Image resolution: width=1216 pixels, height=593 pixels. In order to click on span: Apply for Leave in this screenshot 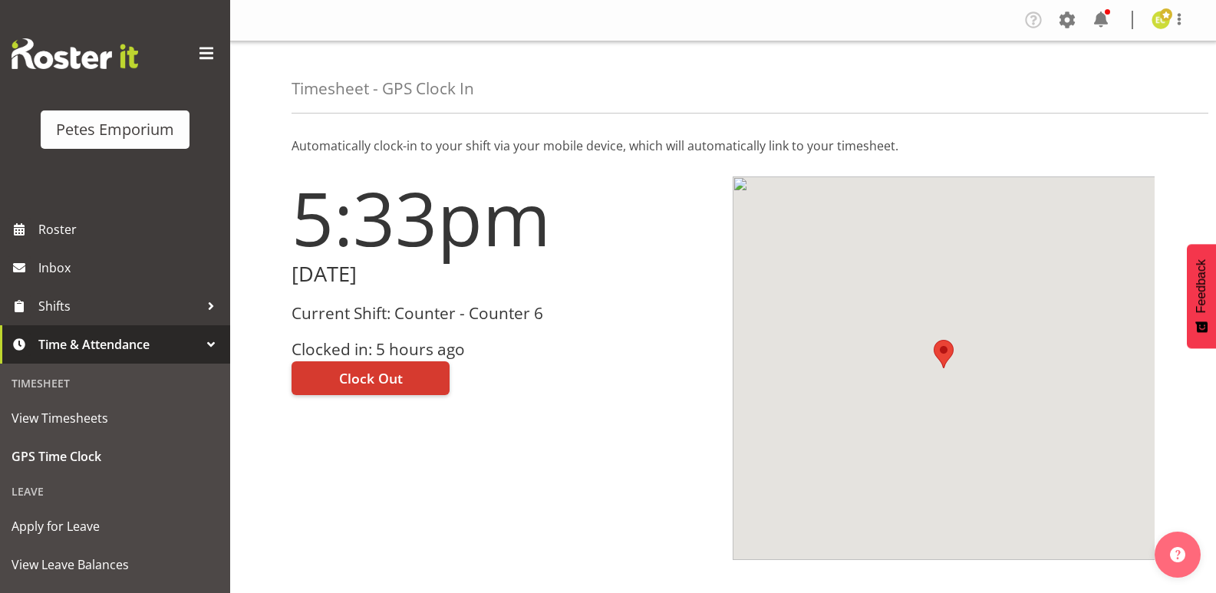, I will do `click(115, 526)`.